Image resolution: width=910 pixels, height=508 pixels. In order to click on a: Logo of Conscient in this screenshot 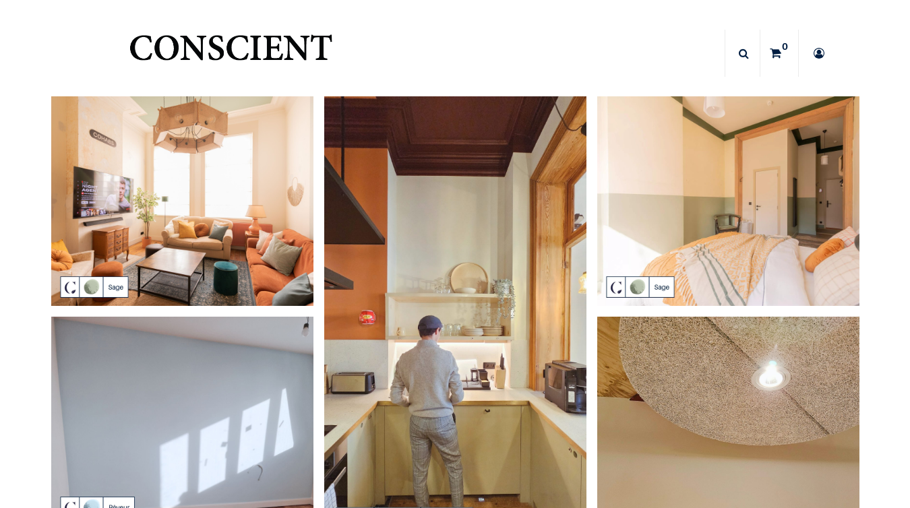, I will do `click(230, 53)`.